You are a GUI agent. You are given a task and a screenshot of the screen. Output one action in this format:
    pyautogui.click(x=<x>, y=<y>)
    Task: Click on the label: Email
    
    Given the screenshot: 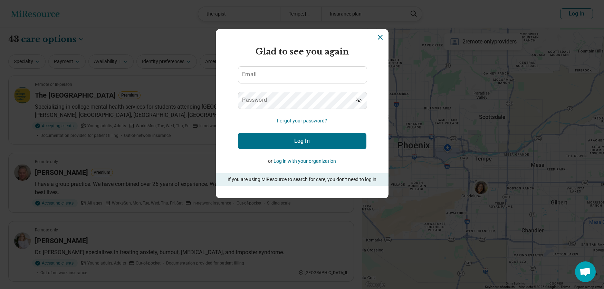 What is the action you would take?
    pyautogui.click(x=249, y=75)
    